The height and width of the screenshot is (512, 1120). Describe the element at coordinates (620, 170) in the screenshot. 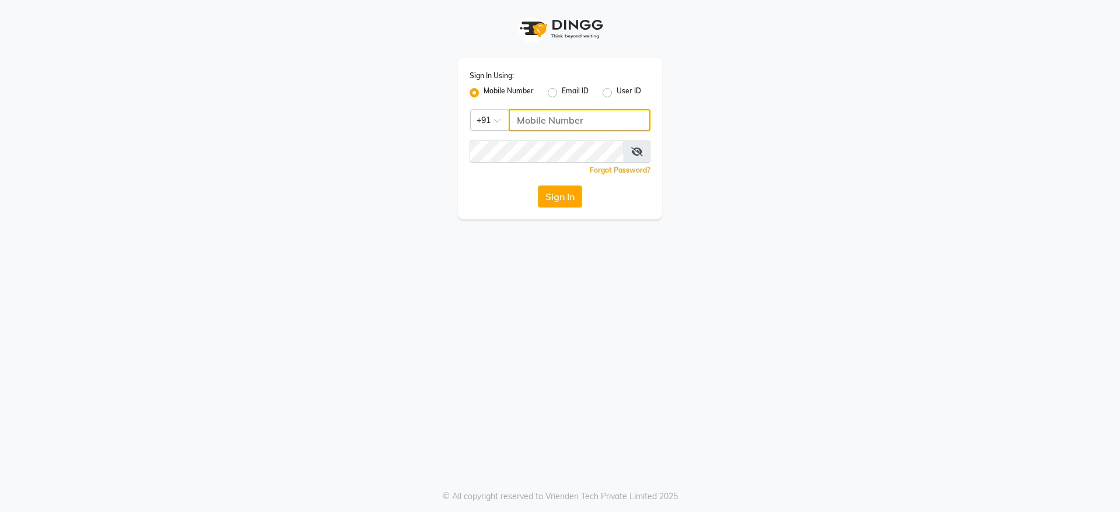

I see `a: Forgot Password?` at that location.